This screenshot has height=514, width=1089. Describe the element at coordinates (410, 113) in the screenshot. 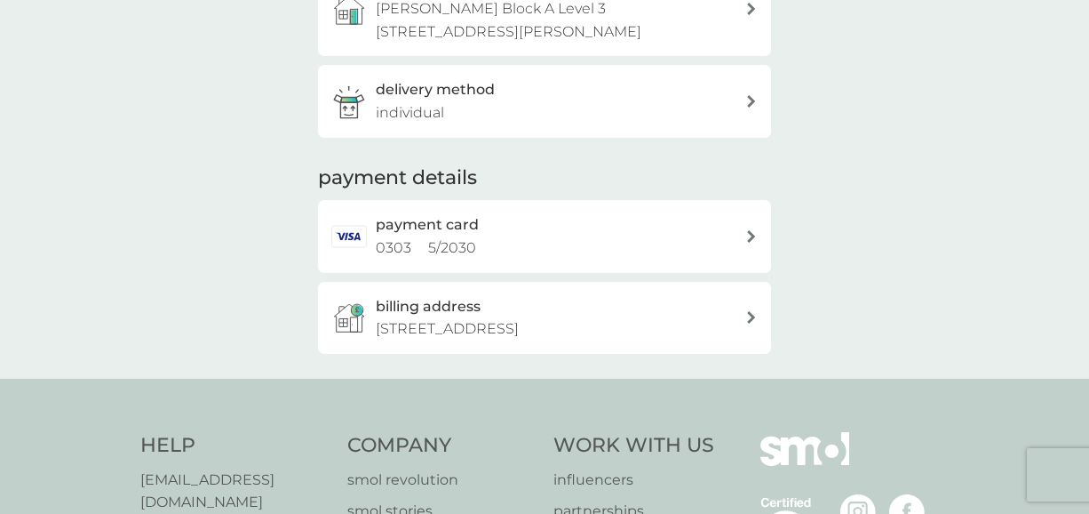

I see `p: individual` at that location.